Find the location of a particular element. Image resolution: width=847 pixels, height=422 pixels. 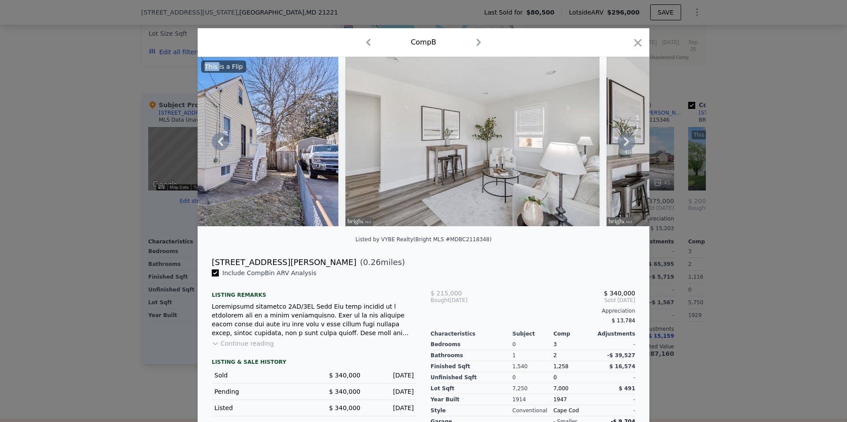

div: Characteristics is located at coordinates (472, 334).